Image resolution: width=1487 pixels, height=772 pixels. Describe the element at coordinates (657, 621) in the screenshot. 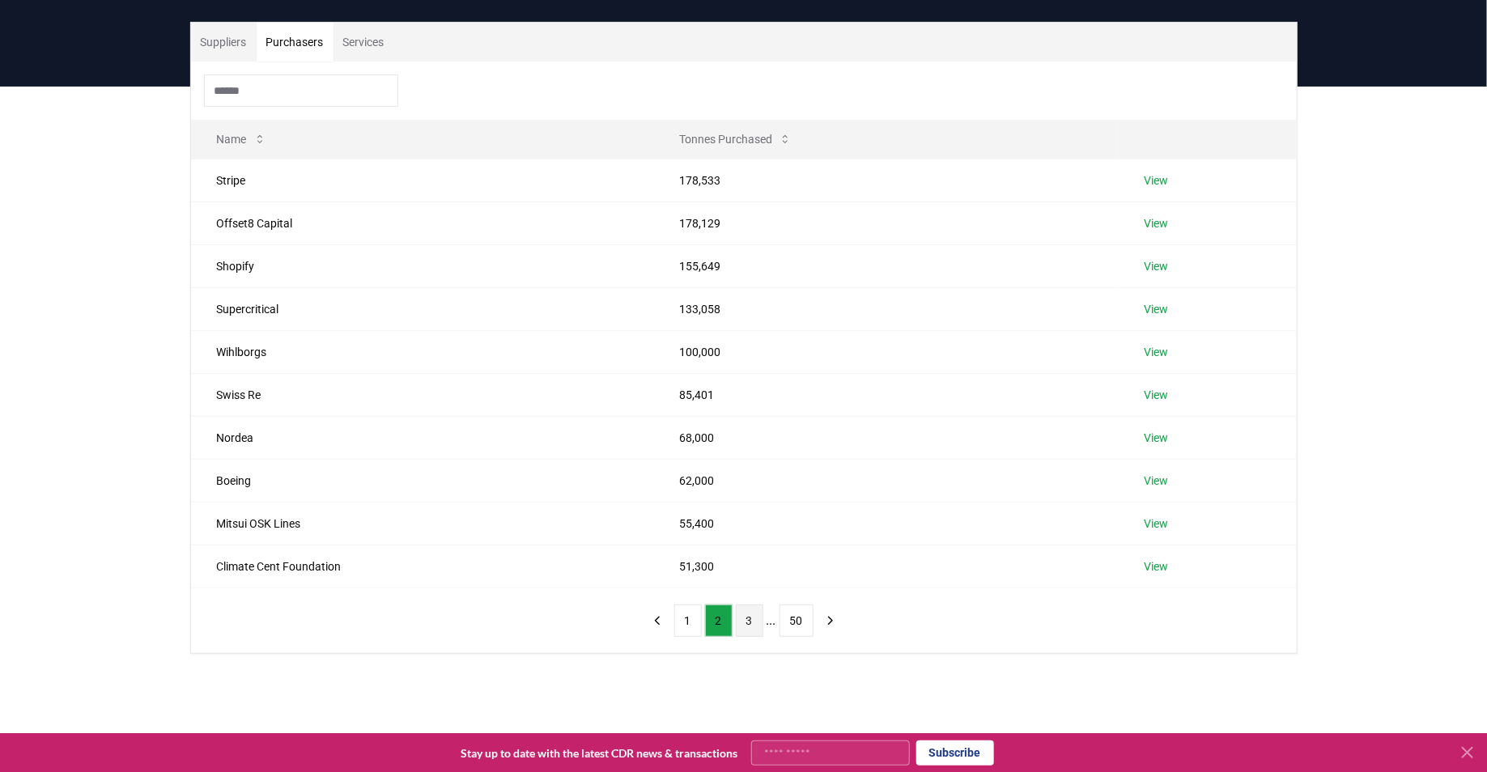

I see `button: previous page` at that location.